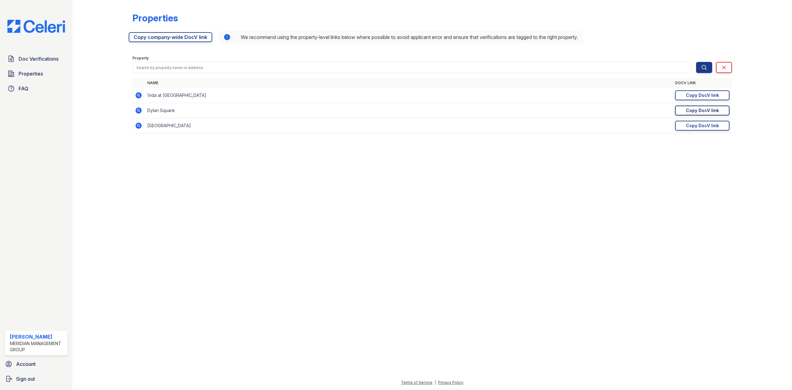  Describe the element at coordinates (38, 59) in the screenshot. I see `span: Doc Verifications` at that location.